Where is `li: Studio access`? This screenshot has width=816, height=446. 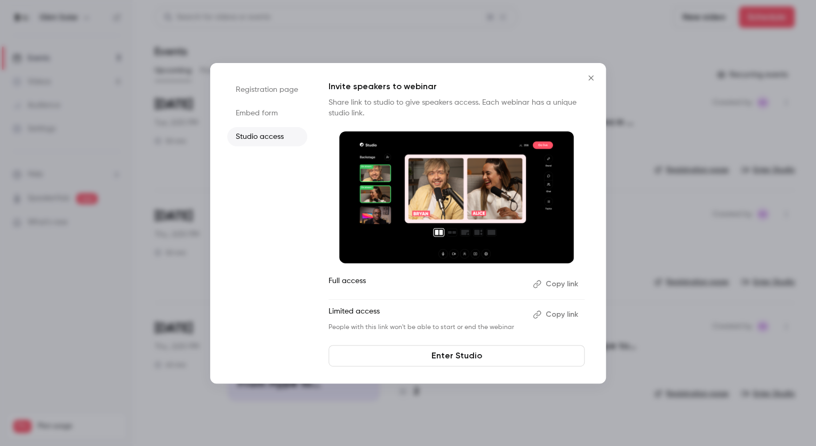 li: Studio access is located at coordinates (267, 137).